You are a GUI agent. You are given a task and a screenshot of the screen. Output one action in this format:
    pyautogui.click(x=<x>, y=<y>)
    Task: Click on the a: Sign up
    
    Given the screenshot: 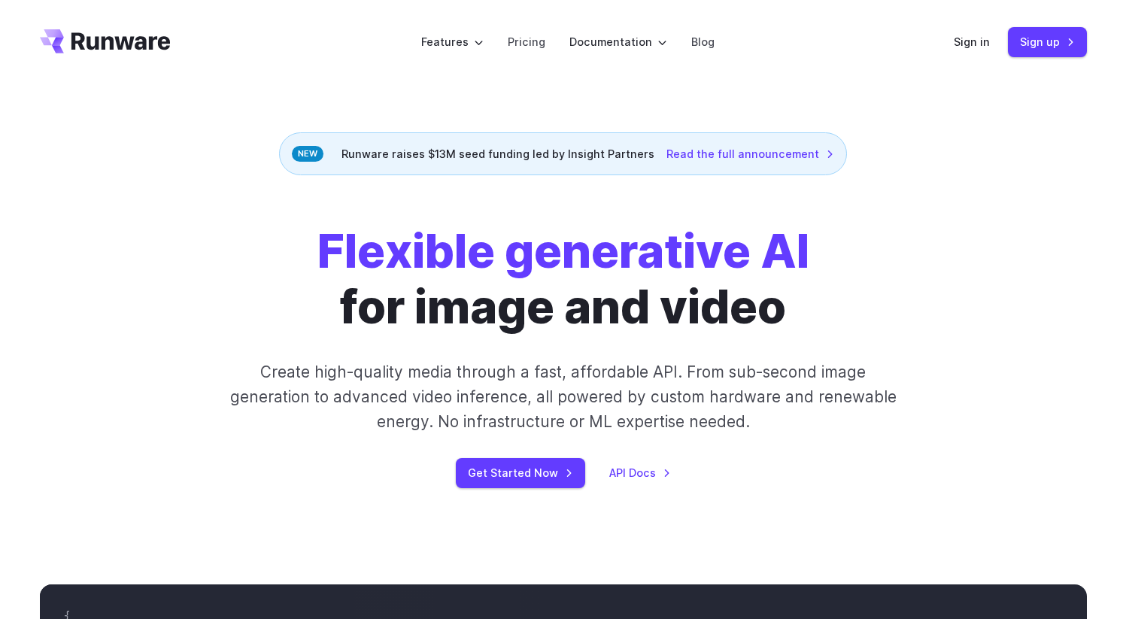 What is the action you would take?
    pyautogui.click(x=1047, y=41)
    